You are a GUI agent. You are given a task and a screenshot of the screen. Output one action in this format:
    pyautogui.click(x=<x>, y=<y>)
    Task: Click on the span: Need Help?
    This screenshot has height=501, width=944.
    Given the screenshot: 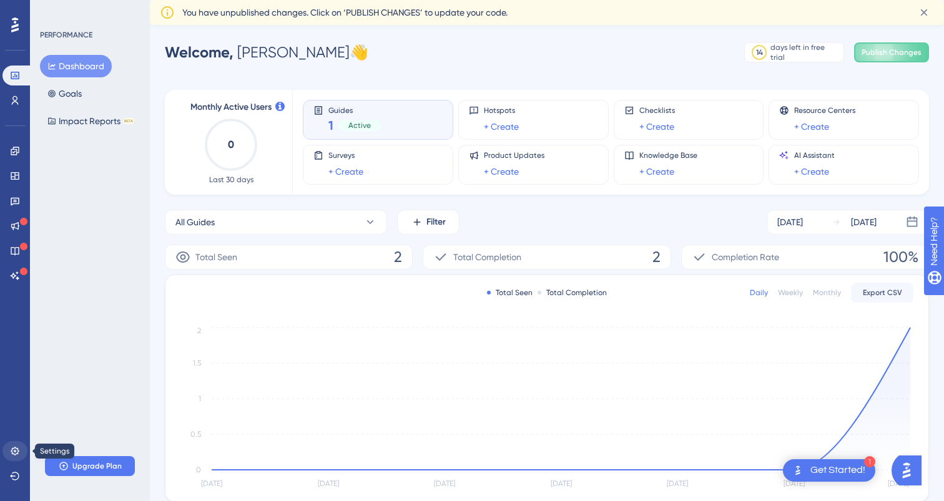 What is the action you would take?
    pyautogui.click(x=54, y=11)
    